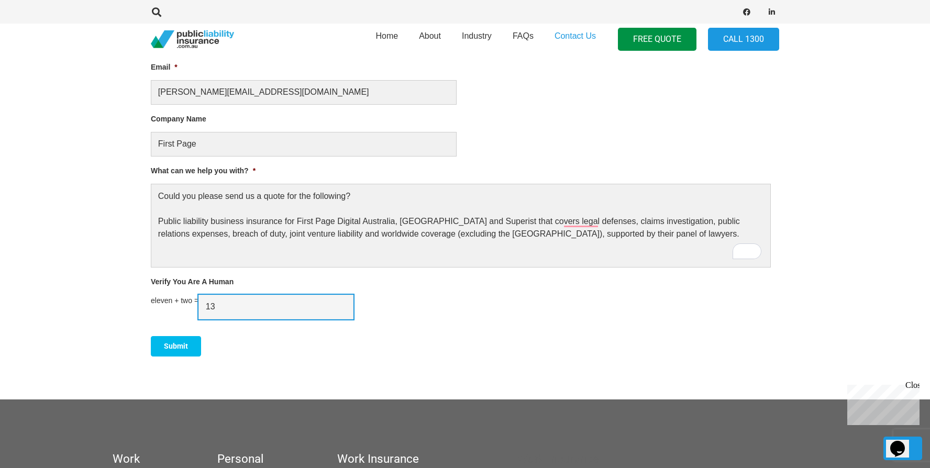 The width and height of the screenshot is (930, 468). What do you see at coordinates (430, 39) in the screenshot?
I see `a: About` at bounding box center [430, 39].